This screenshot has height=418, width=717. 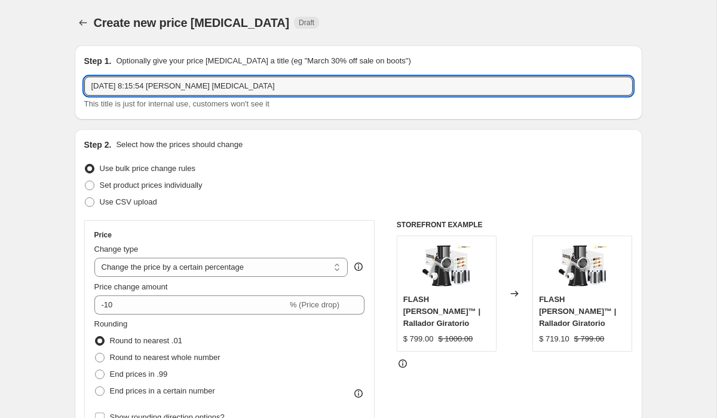 What do you see at coordinates (111, 323) in the screenshot?
I see `span: Rounding` at bounding box center [111, 323].